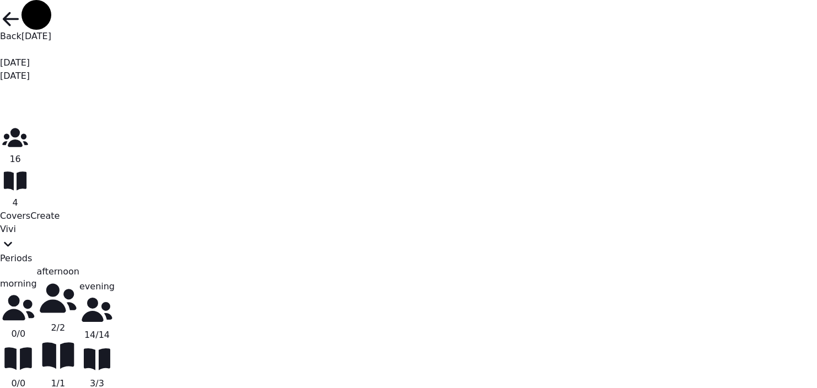 This screenshot has height=388, width=817. What do you see at coordinates (45, 216) in the screenshot?
I see `button: Create` at bounding box center [45, 216].